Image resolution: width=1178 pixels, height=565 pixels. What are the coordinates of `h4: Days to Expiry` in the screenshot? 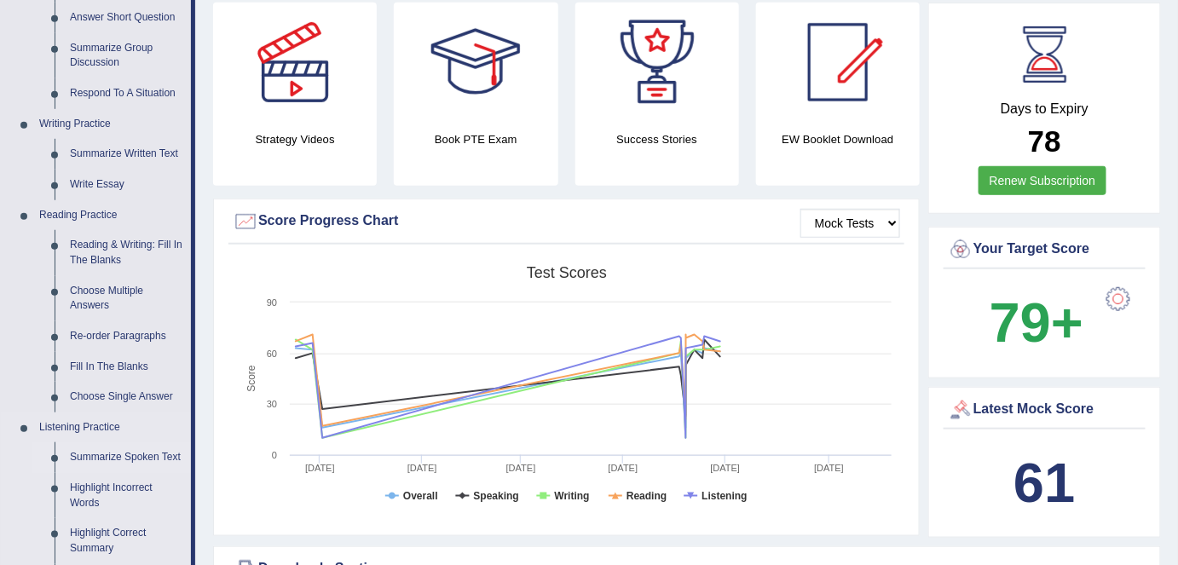 It's located at (1044, 109).